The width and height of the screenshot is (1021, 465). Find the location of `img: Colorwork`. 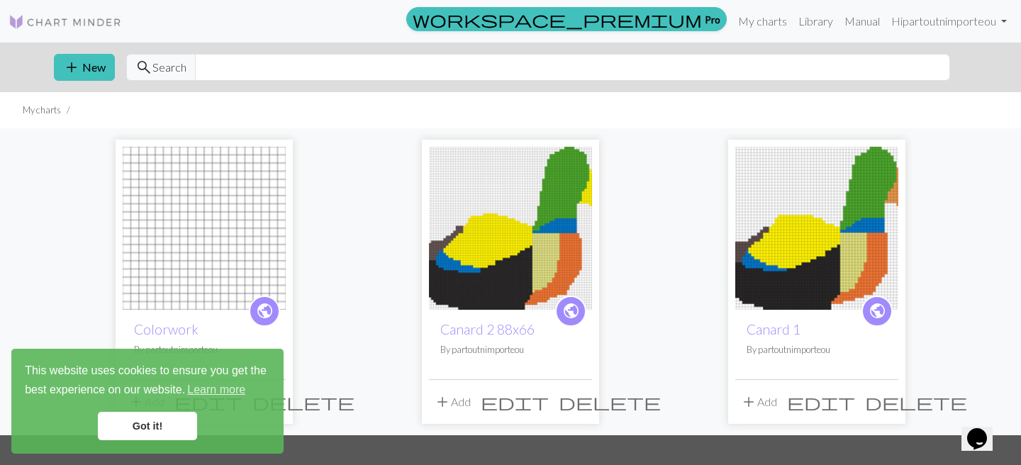

img: Colorwork is located at coordinates (204, 228).